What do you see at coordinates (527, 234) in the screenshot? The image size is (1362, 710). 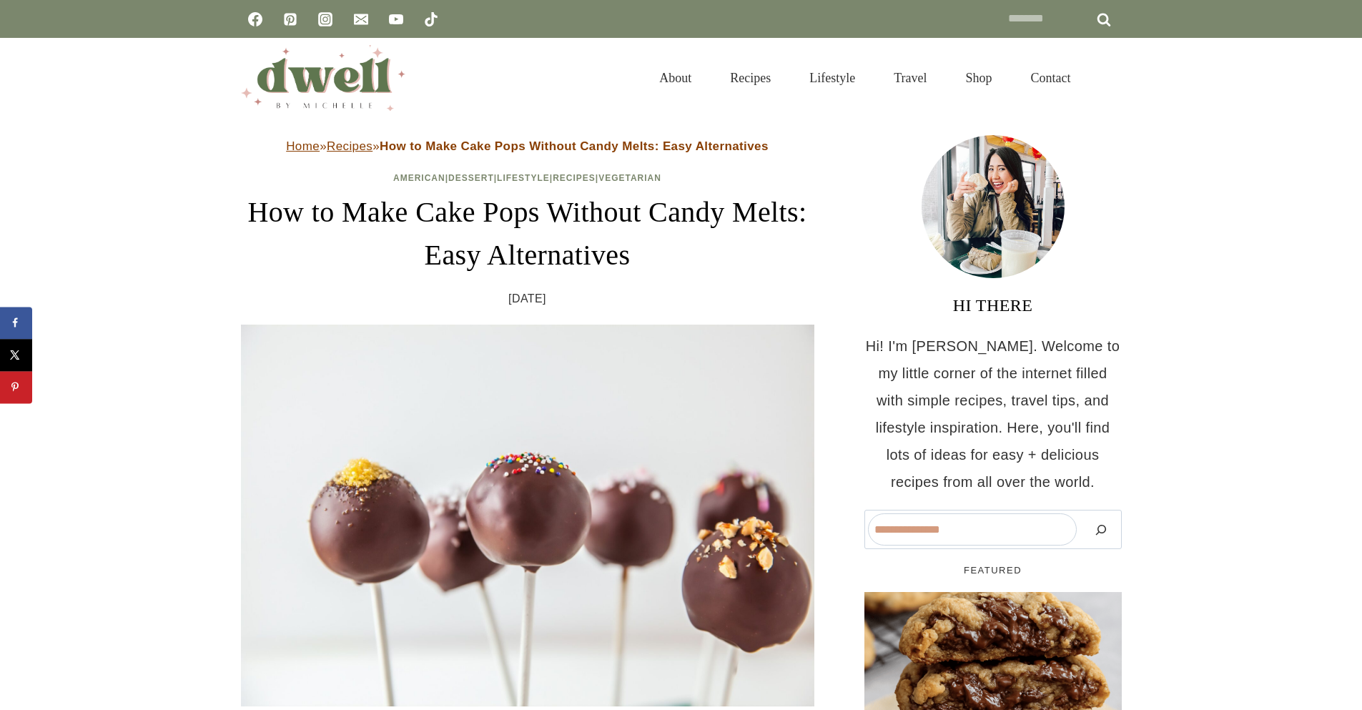 I see `h1: How to Make Cake Pops Without Candy Melts: Easy Alternatives` at bounding box center [527, 234].